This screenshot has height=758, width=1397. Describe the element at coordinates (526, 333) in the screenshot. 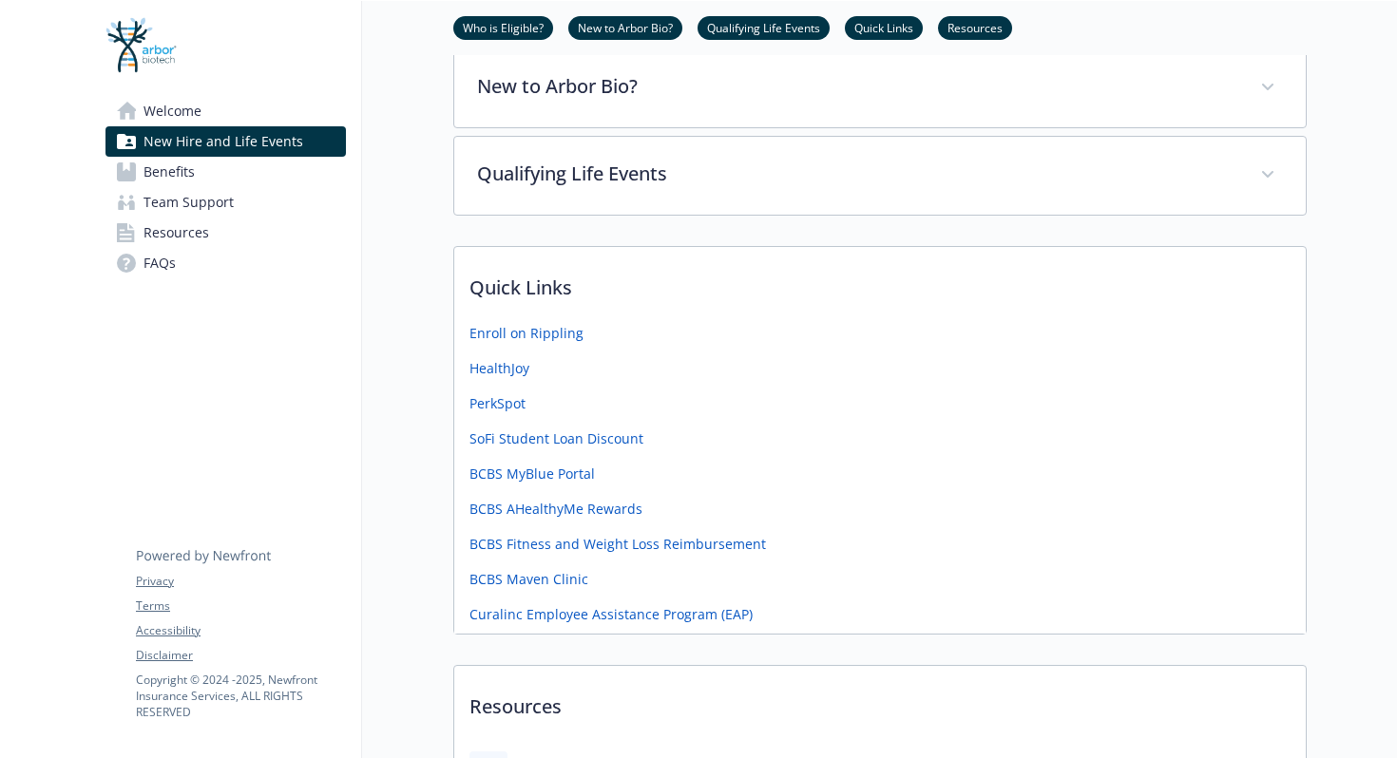

I see `a: Enroll on Rippling` at that location.